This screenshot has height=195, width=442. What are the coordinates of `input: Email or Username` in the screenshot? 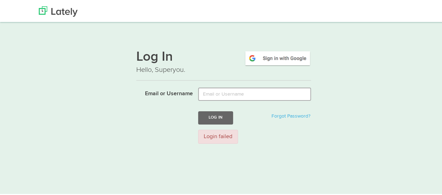 It's located at (254, 93).